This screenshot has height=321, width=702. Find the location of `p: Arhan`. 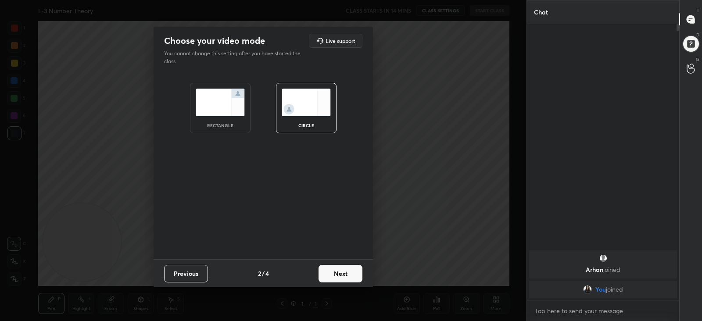

p: Arhan is located at coordinates (602, 270).